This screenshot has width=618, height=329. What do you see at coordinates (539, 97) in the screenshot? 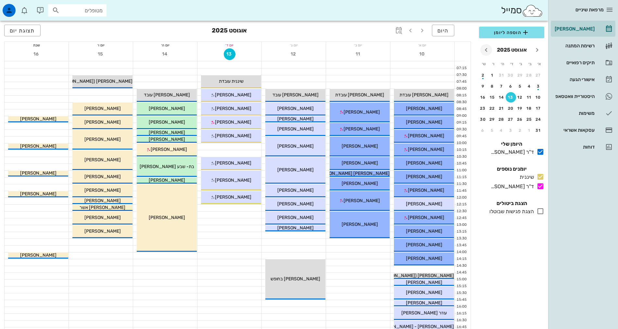
I see `div: 10` at bounding box center [539, 97].